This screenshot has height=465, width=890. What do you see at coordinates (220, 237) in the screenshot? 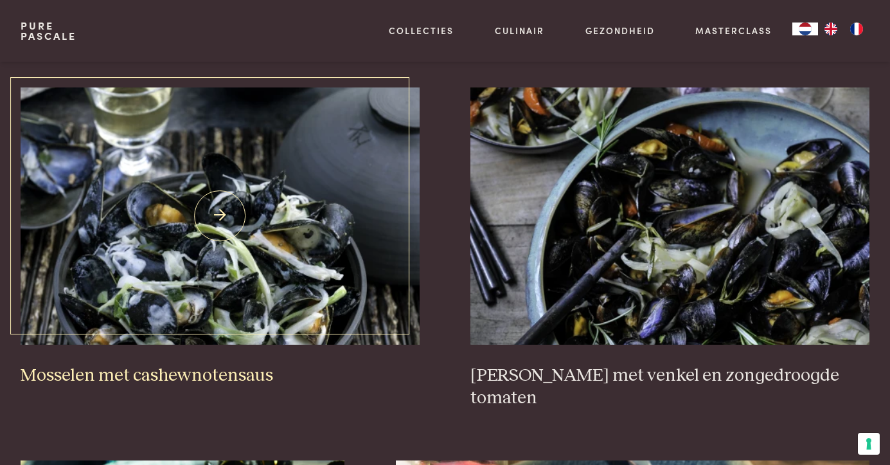
I see `a: Mosselen met cashewnotensaus Mosselen met cashewnotensaus` at bounding box center [220, 237].